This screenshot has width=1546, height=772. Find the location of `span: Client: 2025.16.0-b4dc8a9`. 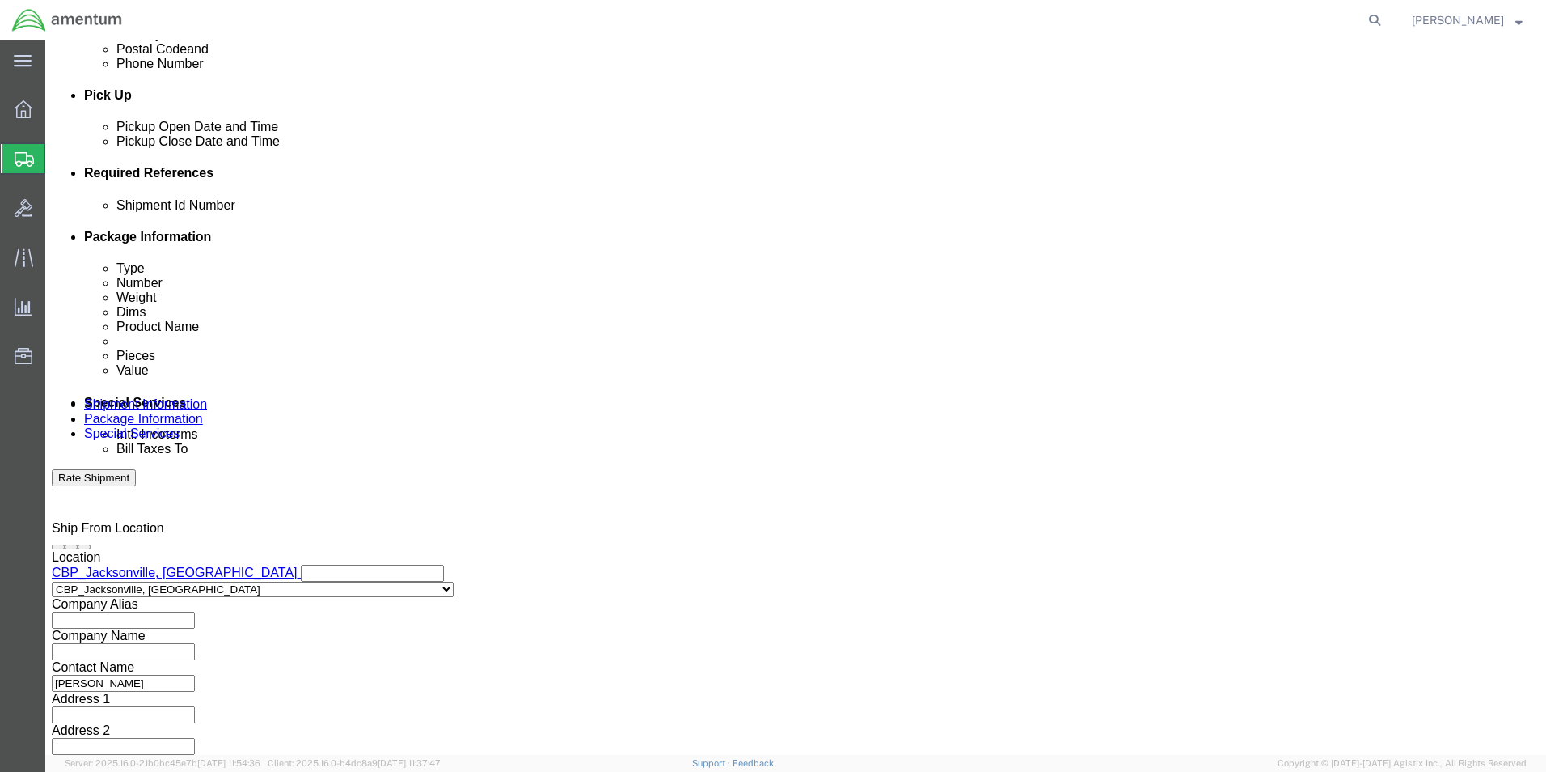

span: Client: 2025.16.0-b4dc8a9 is located at coordinates (354, 763).